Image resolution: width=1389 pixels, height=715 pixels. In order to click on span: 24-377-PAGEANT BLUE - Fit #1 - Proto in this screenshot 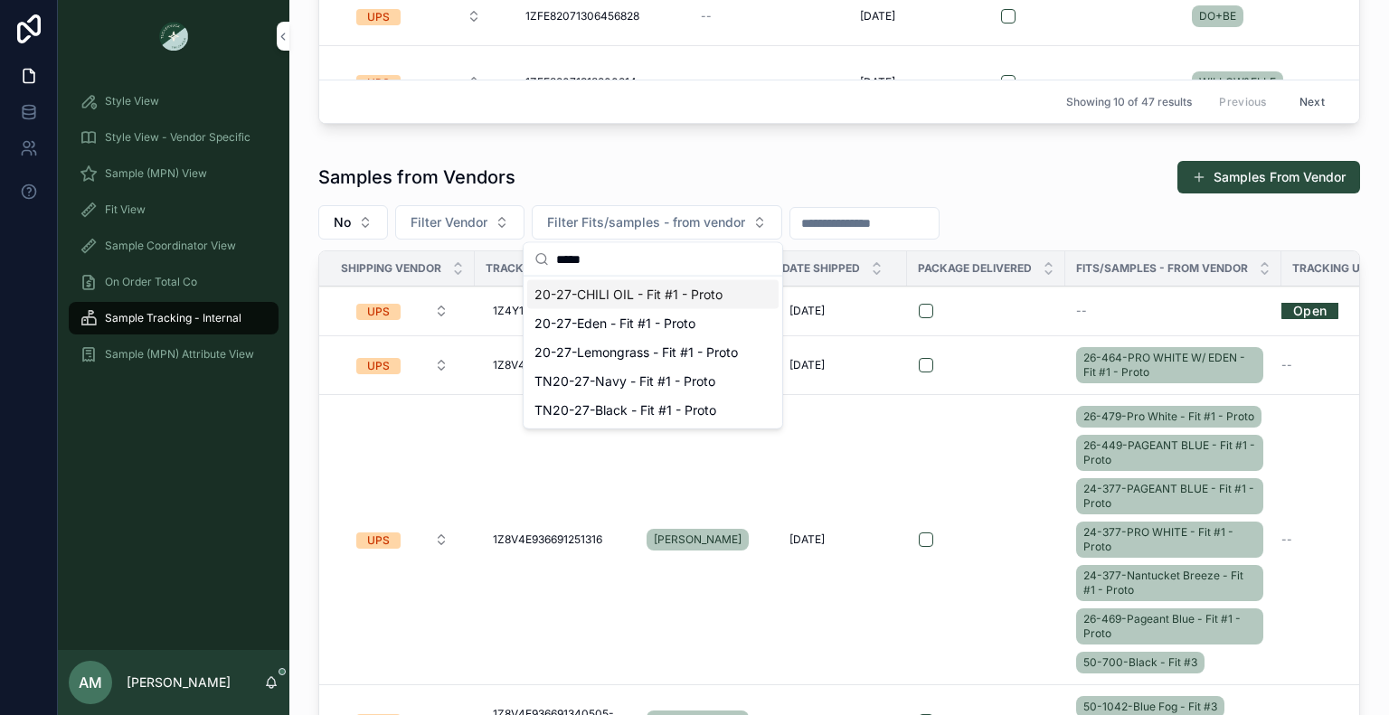, I will do `click(1169, 497)`.